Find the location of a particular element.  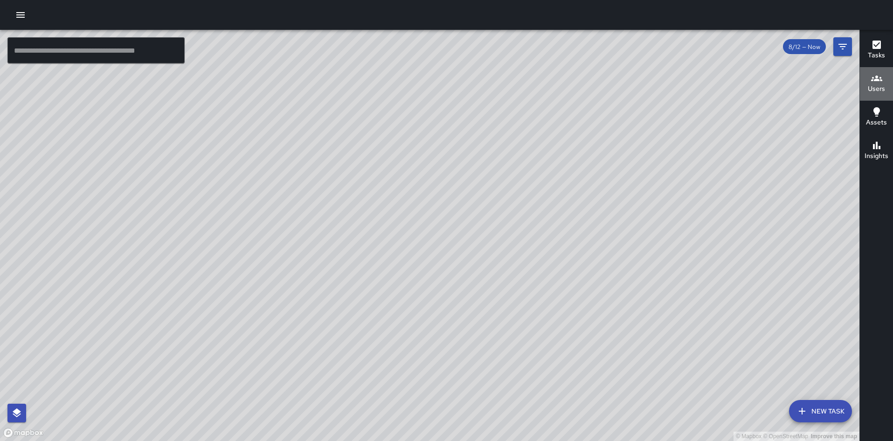

h6: Insights is located at coordinates (877, 156).